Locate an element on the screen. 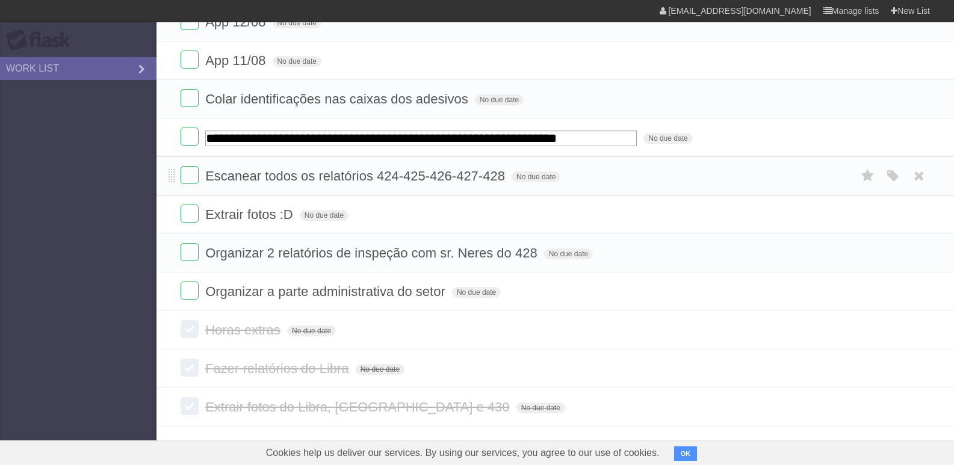 This screenshot has height=465, width=954. span: Organizar 2 relatórios de inspeção com sr. Neres do 428 is located at coordinates (373, 253).